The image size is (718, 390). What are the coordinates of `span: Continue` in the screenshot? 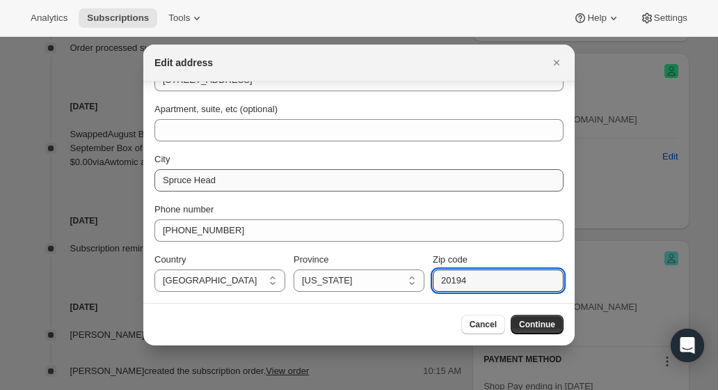 It's located at (537, 324).